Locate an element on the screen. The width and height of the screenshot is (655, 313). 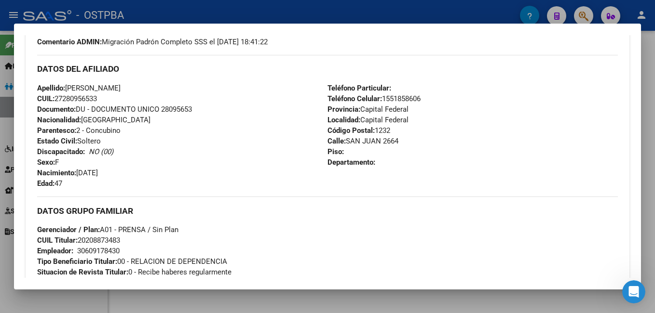
span: SAN JUAN 2664 is located at coordinates (363, 141).